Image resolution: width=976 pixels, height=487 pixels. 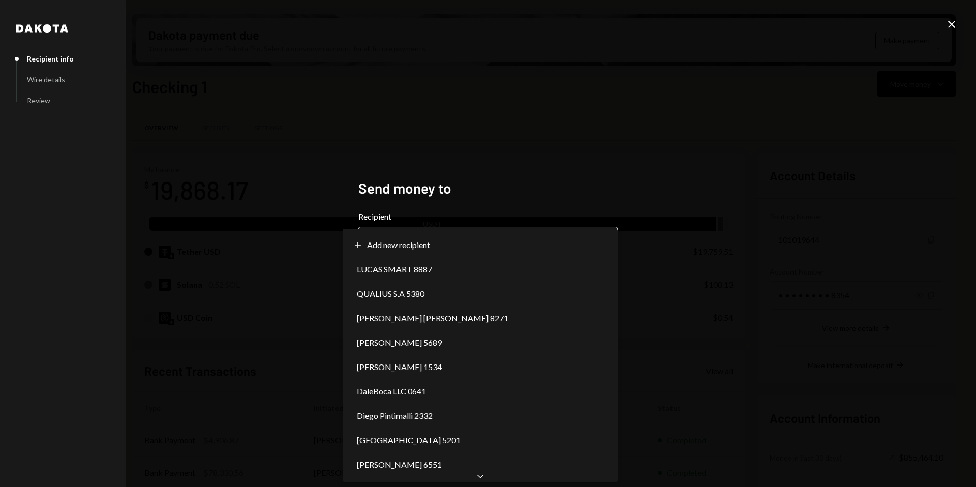 I want to click on span: DaleBoca LLC 0641, so click(x=391, y=391).